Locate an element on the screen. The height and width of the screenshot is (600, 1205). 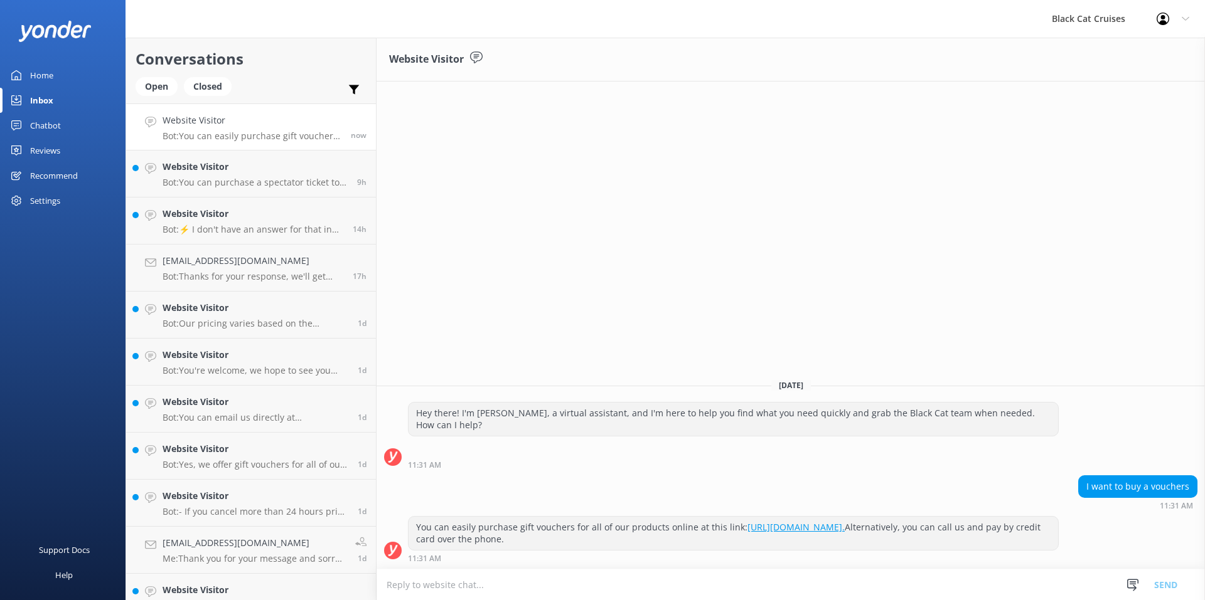
div: Recommend is located at coordinates (54, 176).